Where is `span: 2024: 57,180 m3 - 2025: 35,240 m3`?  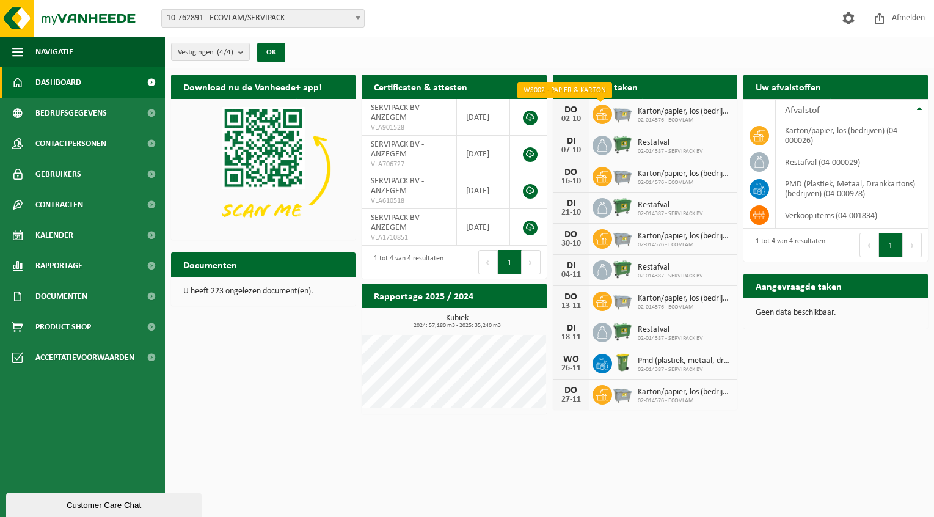 span: 2024: 57,180 m3 - 2025: 35,240 m3 is located at coordinates (457, 326).